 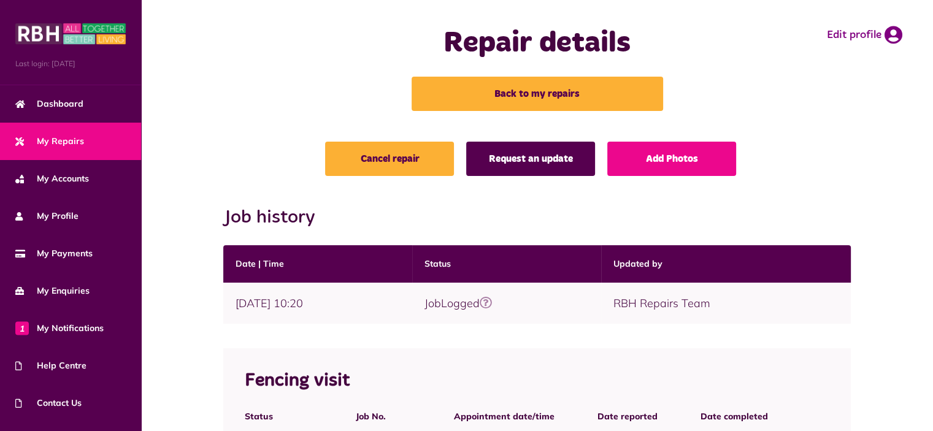 What do you see at coordinates (536, 218) in the screenshot?
I see `h2: Job history` at bounding box center [536, 218].